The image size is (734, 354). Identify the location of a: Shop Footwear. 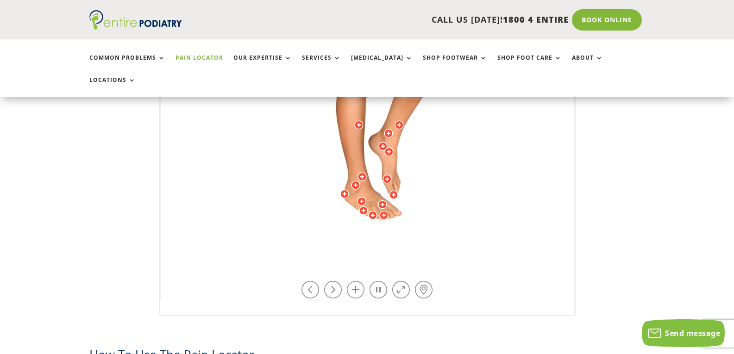
(455, 64).